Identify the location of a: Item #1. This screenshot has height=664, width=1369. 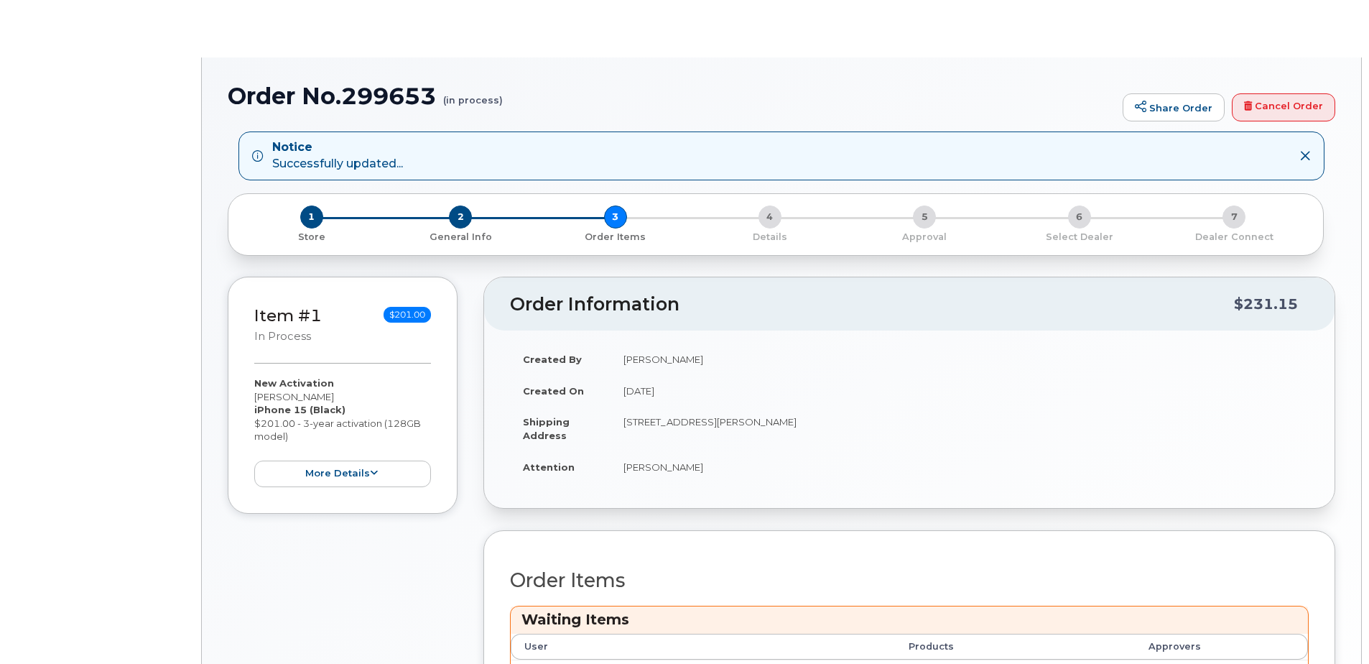
(288, 315).